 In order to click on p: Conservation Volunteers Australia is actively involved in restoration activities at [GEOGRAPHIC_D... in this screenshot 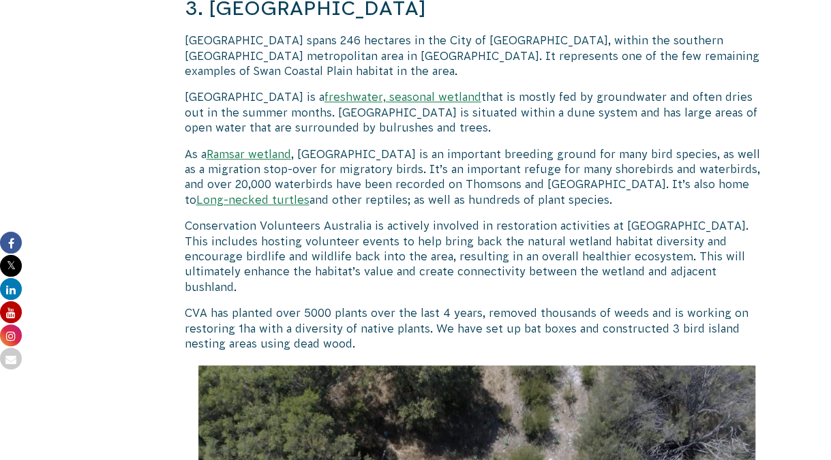, I will do `click(477, 256)`.